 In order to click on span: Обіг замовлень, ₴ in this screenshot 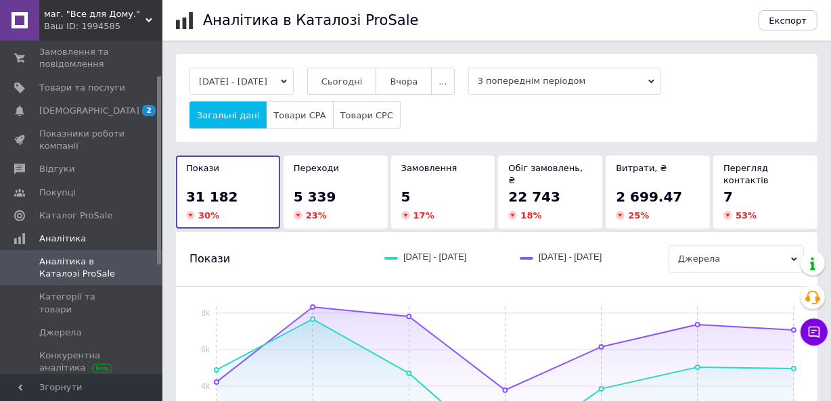, I will do `click(545, 174)`.